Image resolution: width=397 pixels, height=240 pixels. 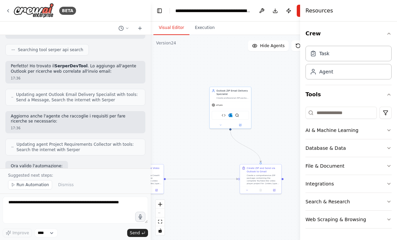 What do you see at coordinates (245, 146) in the screenshot?
I see `g: Edge from 97db59a5-bce4-4d60-bf7a-80fa0764ffd6 to 87687b6a-1325-4f6e-bf62-37015b34ae8a` at bounding box center [245, 146].